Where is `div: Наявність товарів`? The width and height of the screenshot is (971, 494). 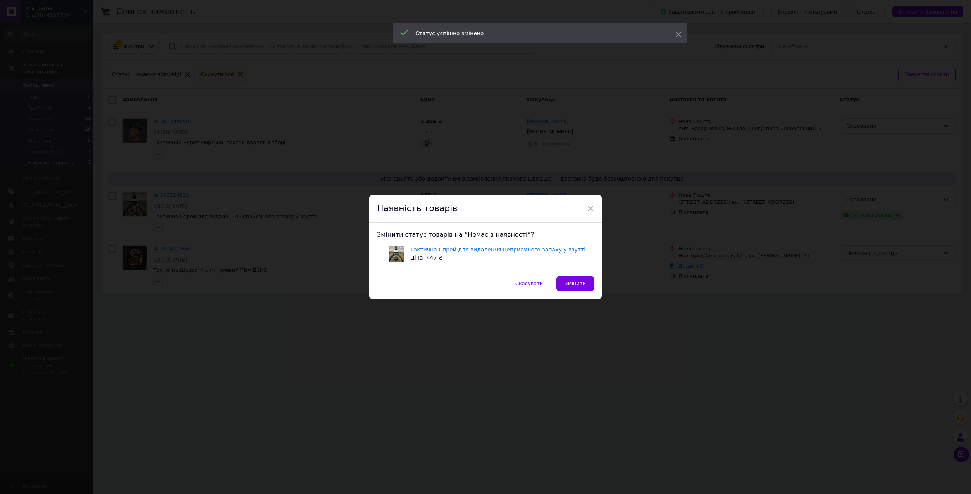
div: Наявність товарів is located at coordinates (485, 209).